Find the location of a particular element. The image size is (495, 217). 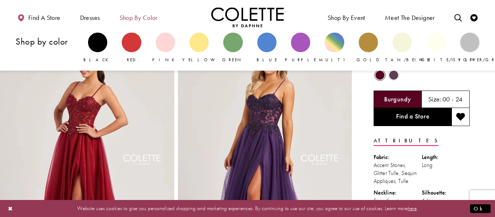

a: Black is located at coordinates (97, 48).